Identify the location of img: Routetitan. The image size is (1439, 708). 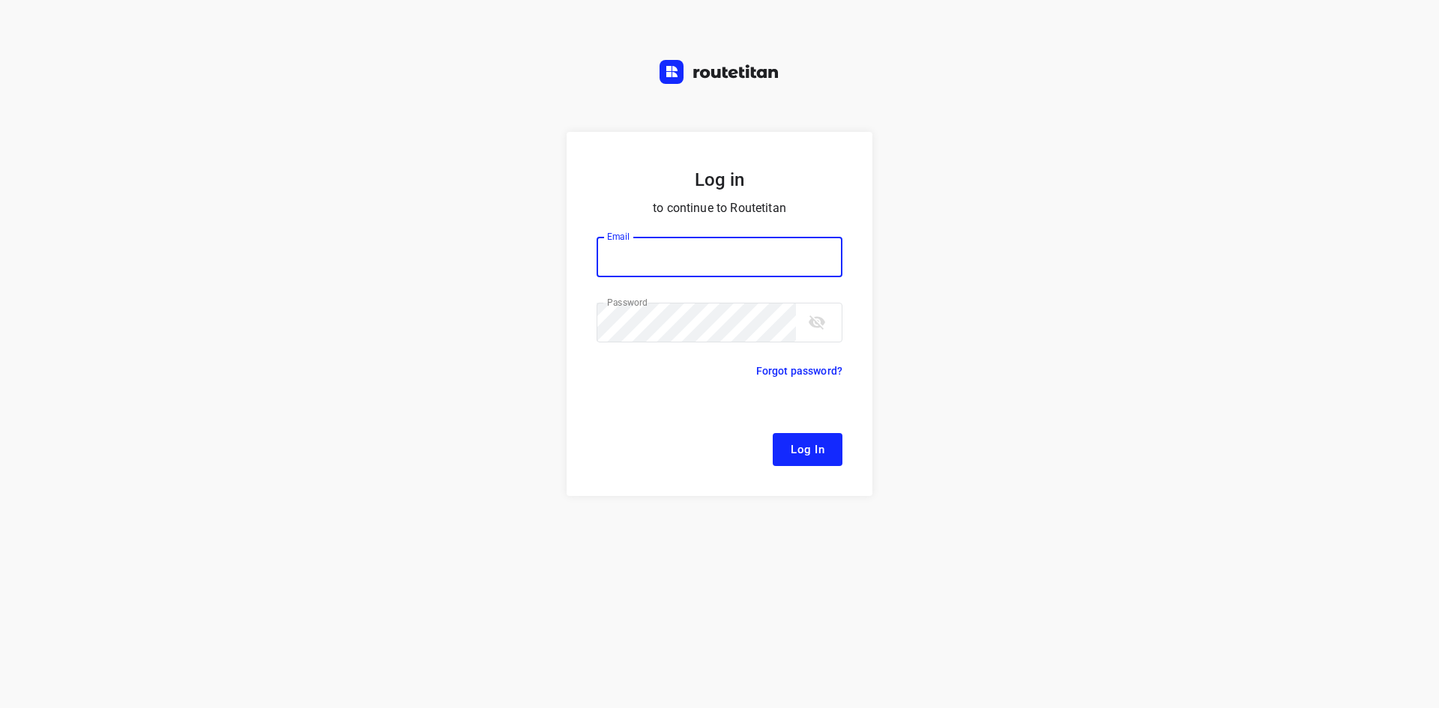
(720, 72).